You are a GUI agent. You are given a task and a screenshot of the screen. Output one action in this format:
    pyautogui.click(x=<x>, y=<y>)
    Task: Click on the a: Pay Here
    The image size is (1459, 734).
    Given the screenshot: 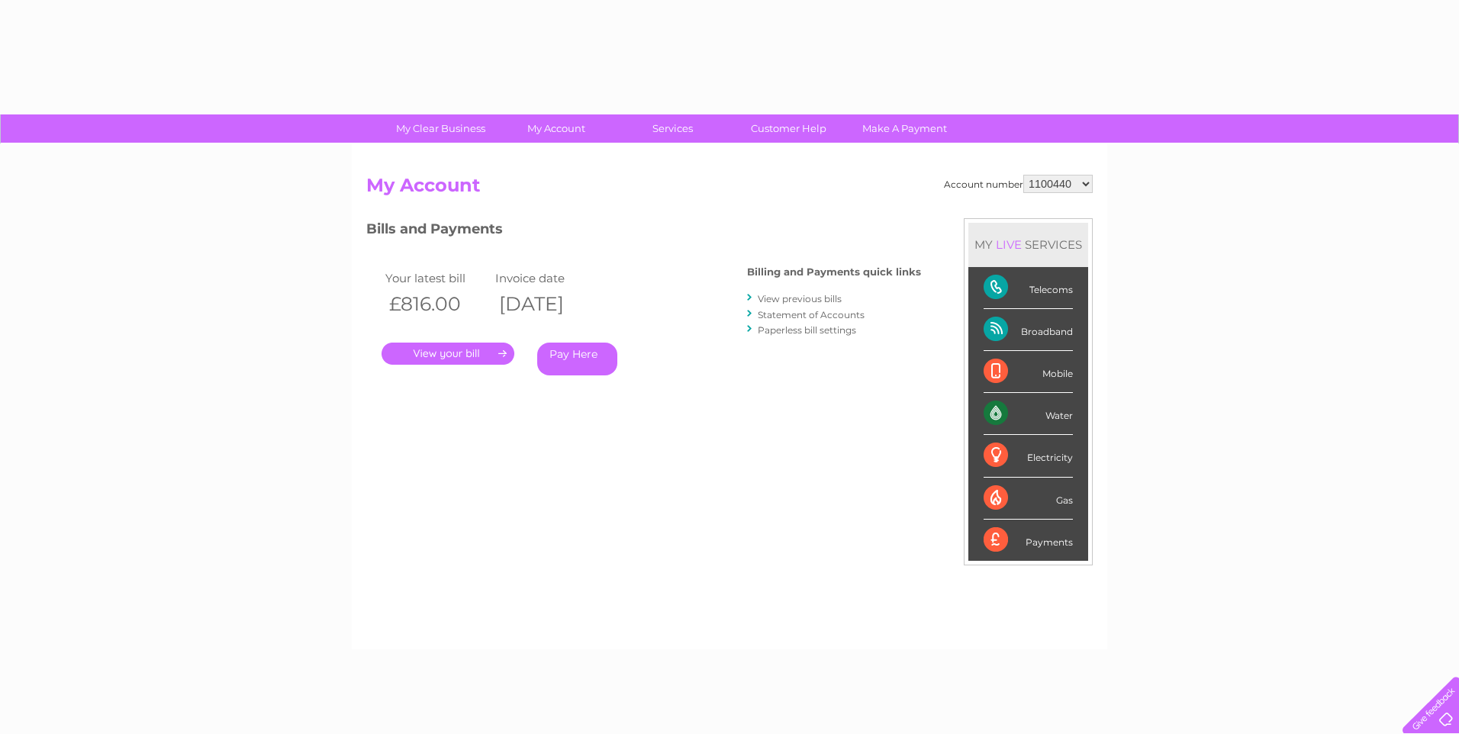 What is the action you would take?
    pyautogui.click(x=577, y=359)
    